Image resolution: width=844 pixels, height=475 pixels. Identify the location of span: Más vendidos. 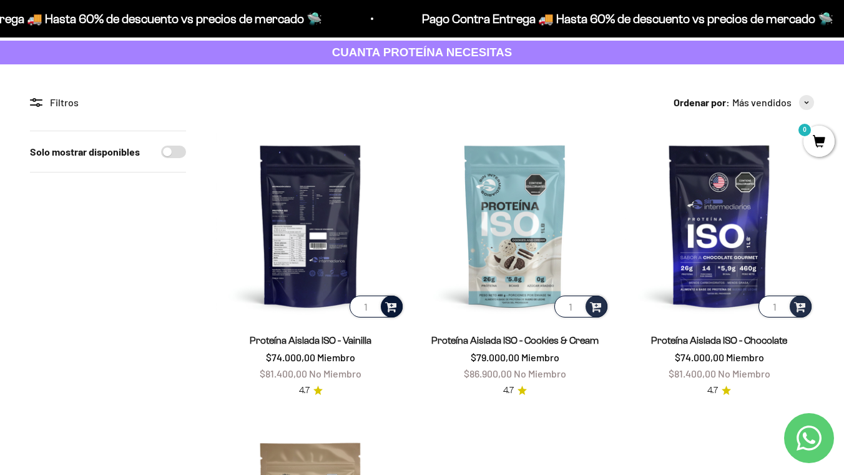
(762, 102).